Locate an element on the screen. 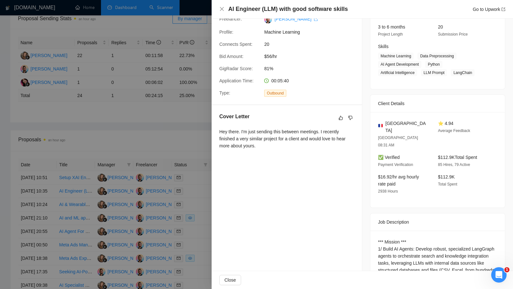 The height and width of the screenshot is (289, 513). span: ⭐ 4.94 is located at coordinates (446, 123).